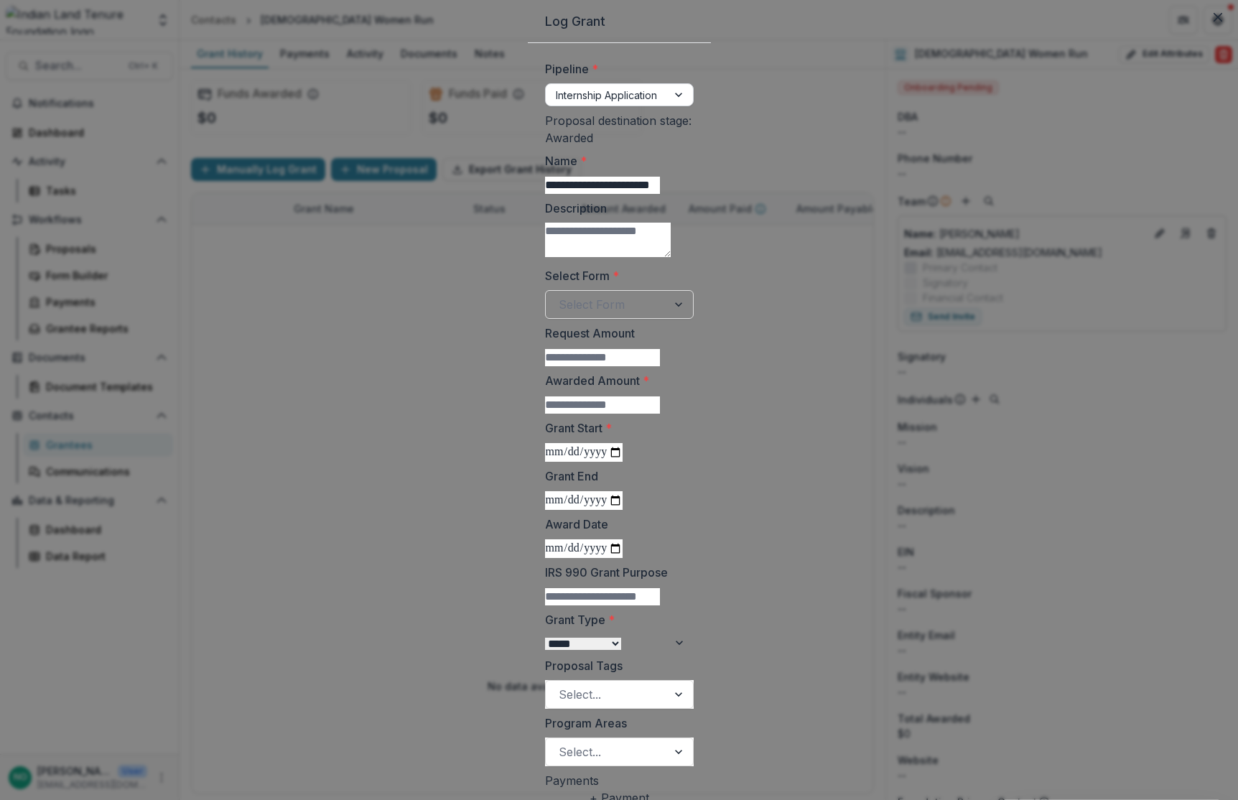 This screenshot has width=1238, height=800. I want to click on label: Grant End, so click(615, 476).